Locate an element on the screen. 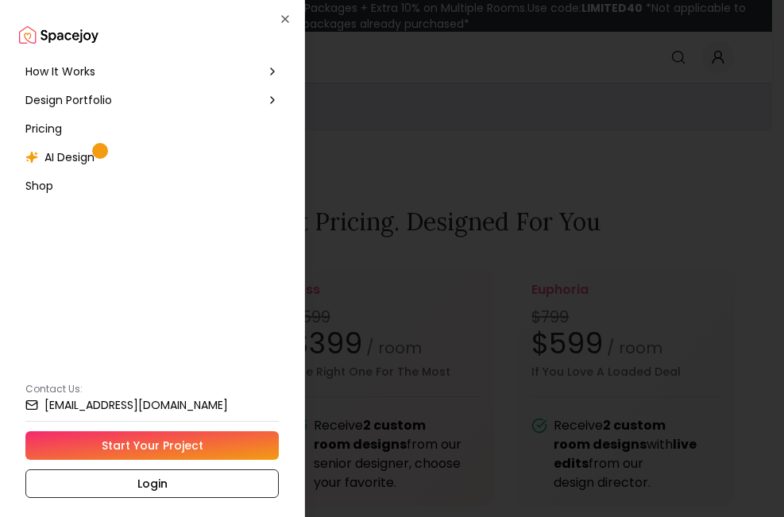  p: Contact Us: is located at coordinates (152, 389).